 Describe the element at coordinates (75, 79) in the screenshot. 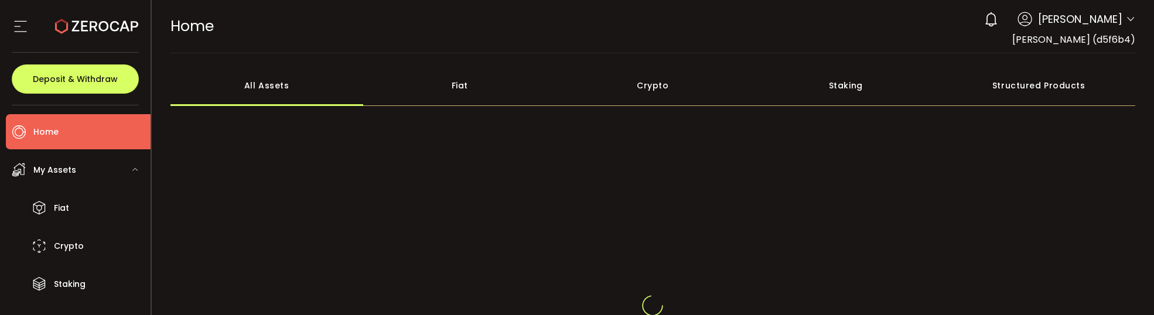

I see `button: Deposit & Withdraw` at that location.